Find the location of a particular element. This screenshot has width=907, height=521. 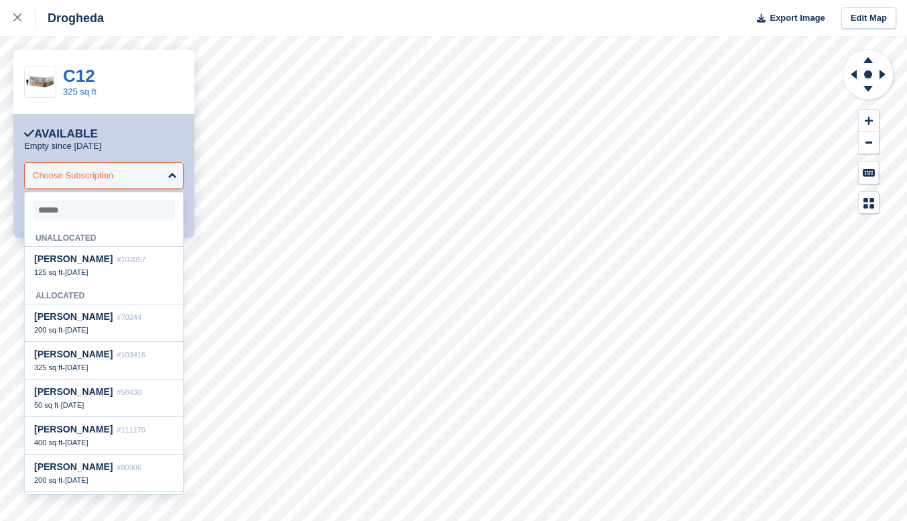

button: Map Legend is located at coordinates (869, 203).